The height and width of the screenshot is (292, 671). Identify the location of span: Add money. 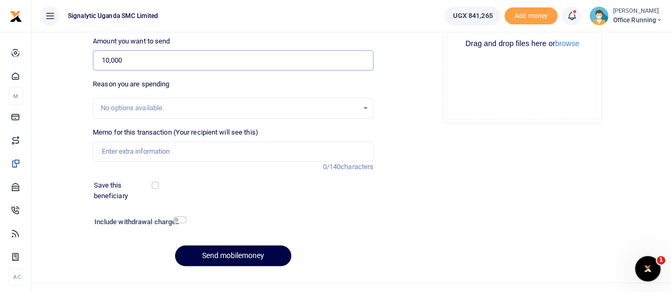
(531, 16).